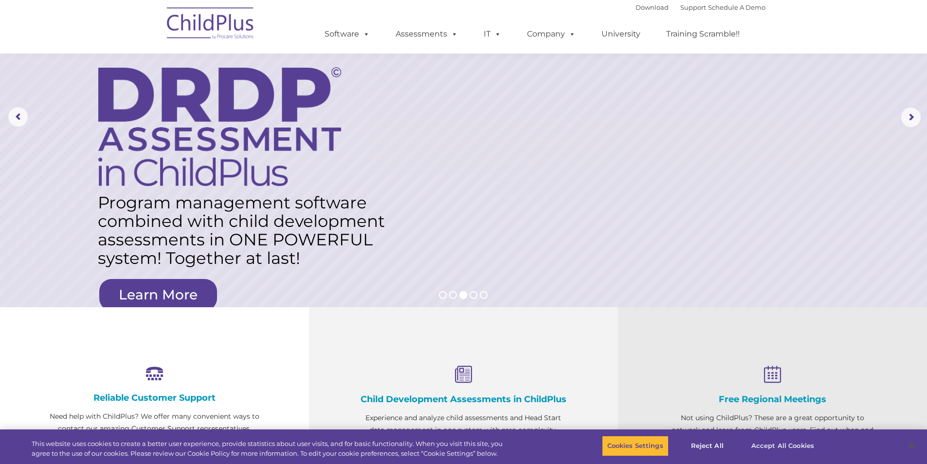 Image resolution: width=927 pixels, height=464 pixels. I want to click on p: Experience and analyze child assessments and Head Start data management in one system with zero c..., so click(463, 430).